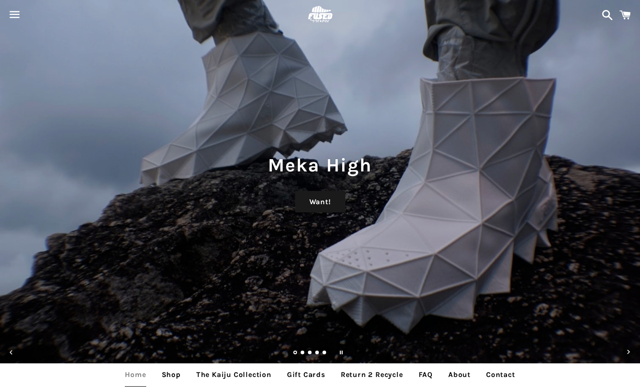 The width and height of the screenshot is (640, 387). Describe the element at coordinates (310, 354) in the screenshot. I see `a: Load slide 3` at that location.